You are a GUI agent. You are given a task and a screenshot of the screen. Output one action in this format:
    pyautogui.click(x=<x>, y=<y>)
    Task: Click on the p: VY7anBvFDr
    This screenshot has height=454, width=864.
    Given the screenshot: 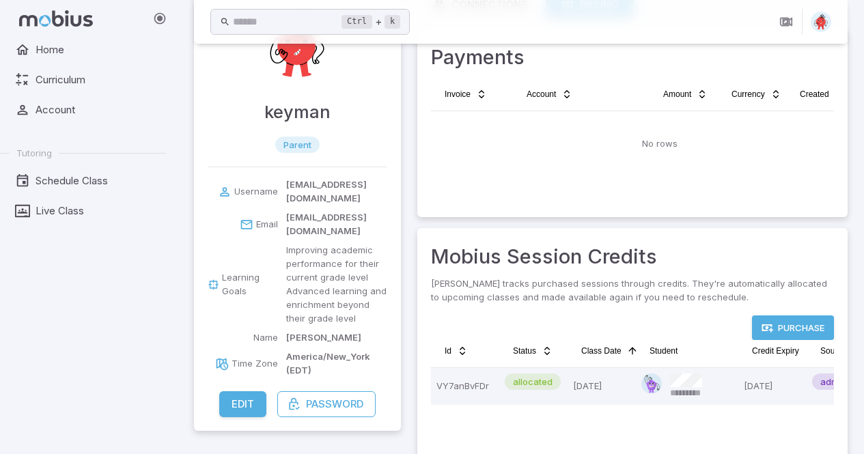 What is the action you would take?
    pyautogui.click(x=465, y=387)
    